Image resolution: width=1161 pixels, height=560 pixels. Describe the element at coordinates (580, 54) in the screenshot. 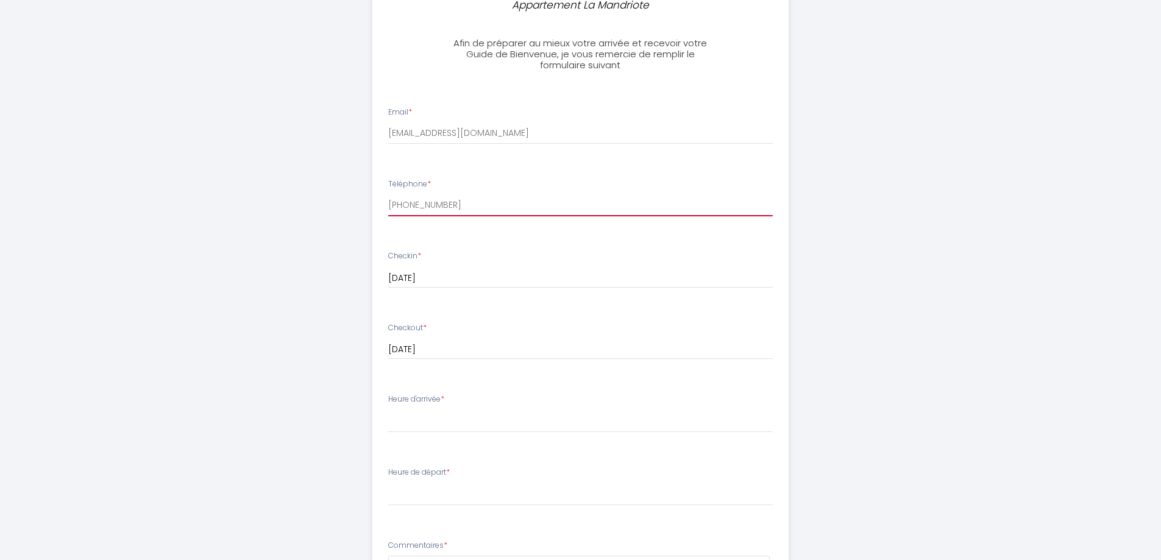

I see `h3: Afin de préparer au mieux votre arrivée et recevoir votre Guide de Bienvenue, je vous remercie de...` at that location.